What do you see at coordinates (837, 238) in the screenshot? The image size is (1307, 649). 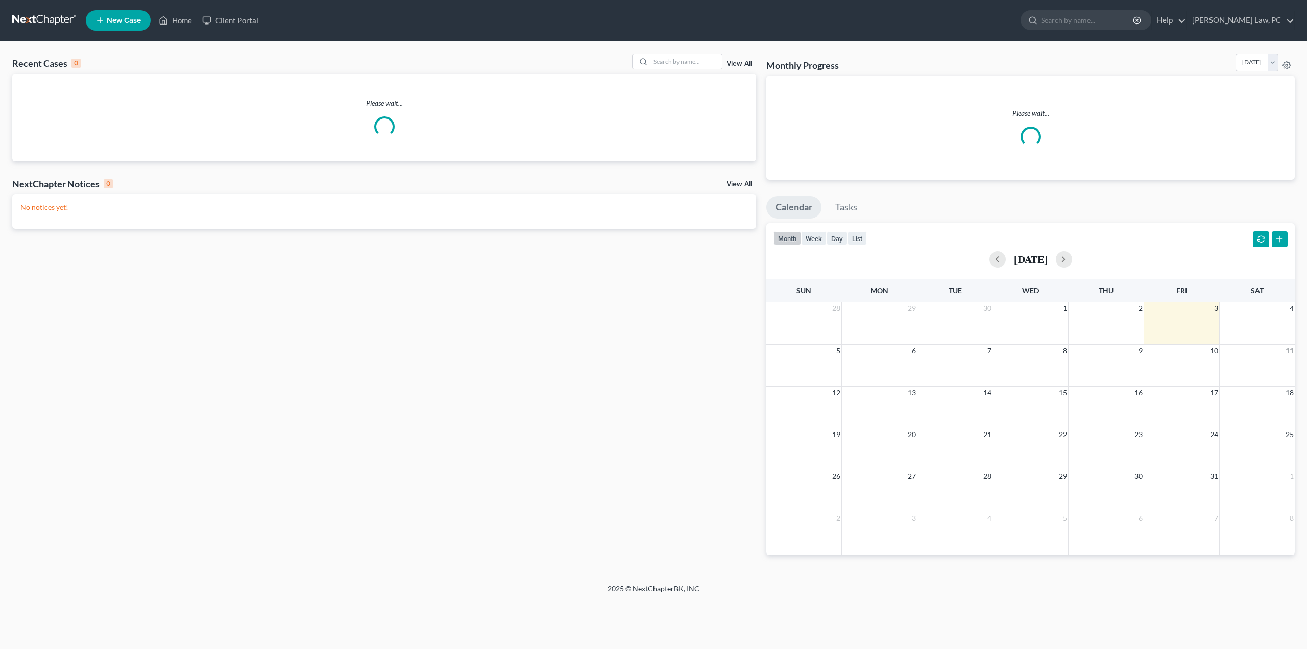 I see `button: day` at bounding box center [837, 238].